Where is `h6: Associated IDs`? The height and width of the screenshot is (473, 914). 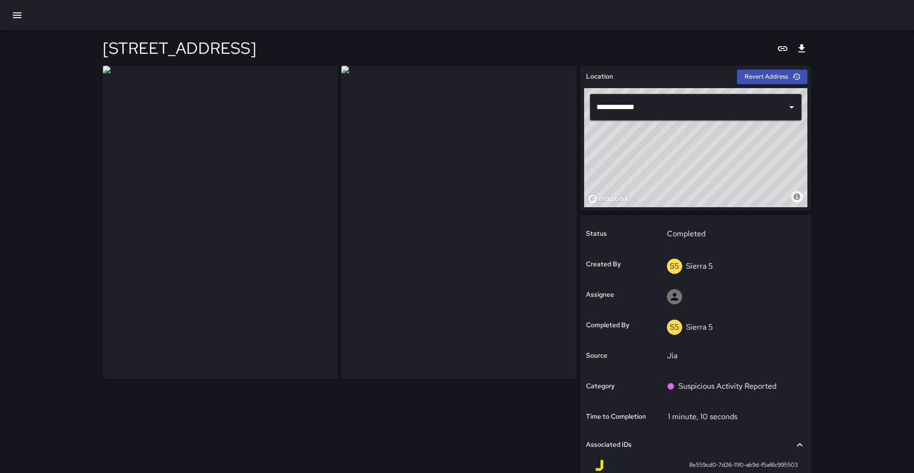 h6: Associated IDs is located at coordinates (609, 445).